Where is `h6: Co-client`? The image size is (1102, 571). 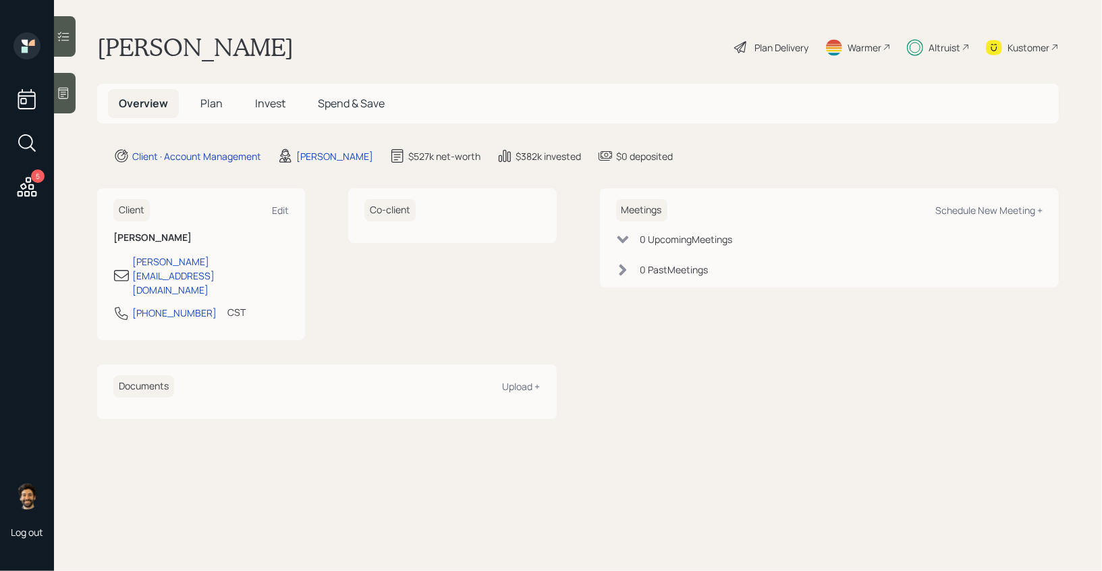 h6: Co-client is located at coordinates (390, 210).